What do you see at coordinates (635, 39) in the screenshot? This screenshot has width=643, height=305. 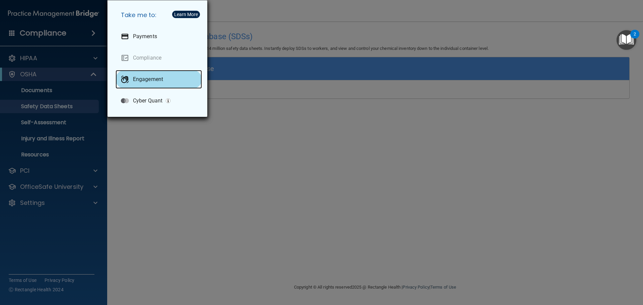 I see `div: 2` at bounding box center [635, 39].